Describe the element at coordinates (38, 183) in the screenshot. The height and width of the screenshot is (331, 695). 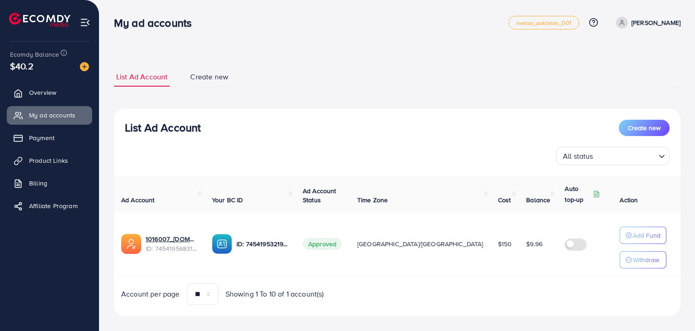
I see `span: Billing` at that location.